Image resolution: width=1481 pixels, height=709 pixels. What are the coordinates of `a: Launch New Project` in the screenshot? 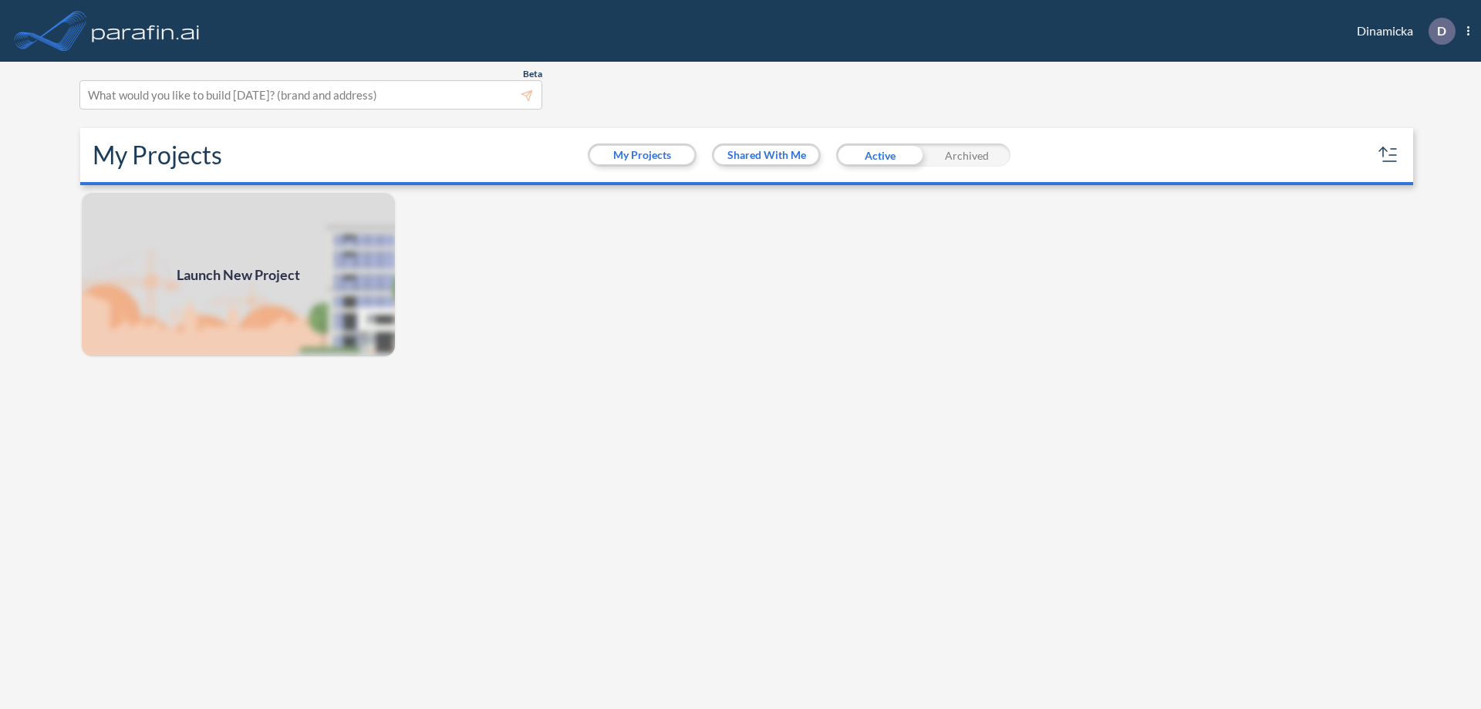 It's located at (238, 275).